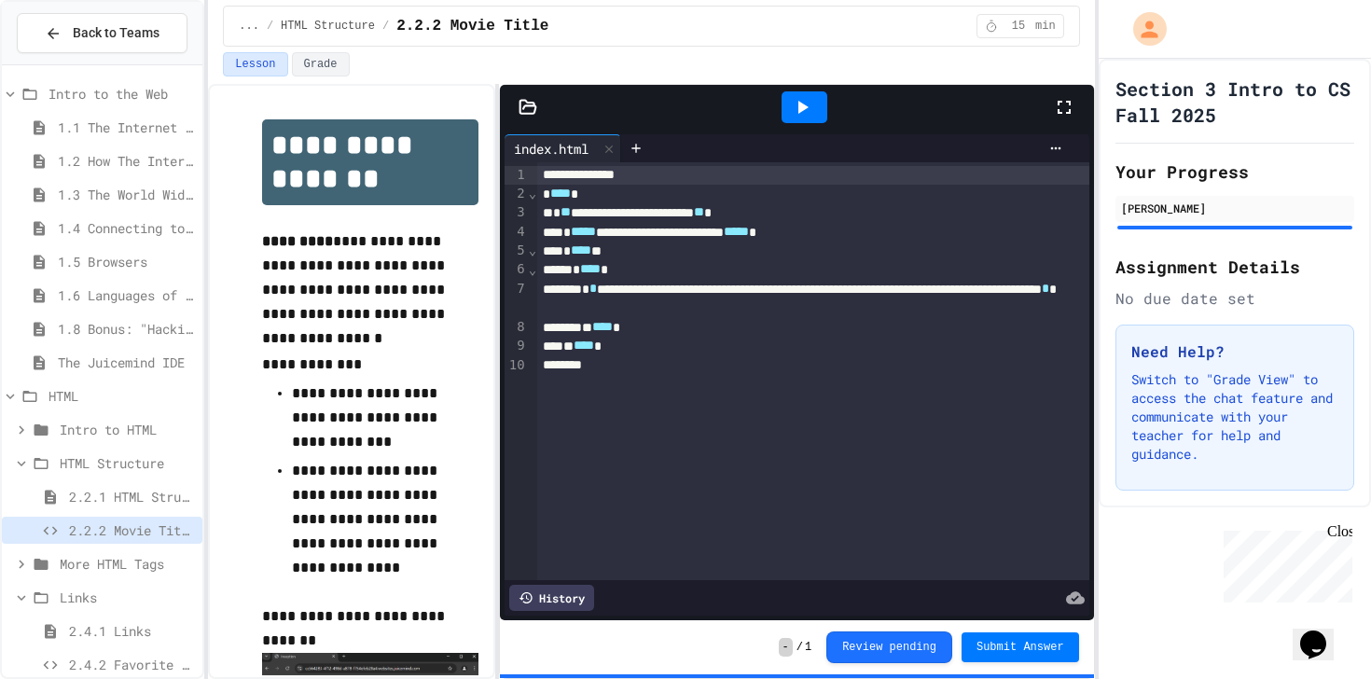 The height and width of the screenshot is (679, 1371). What do you see at coordinates (516, 327) in the screenshot?
I see `div: 8` at bounding box center [516, 327].